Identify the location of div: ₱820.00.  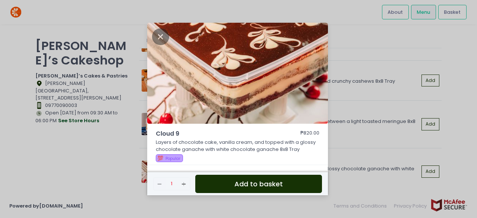
(310, 134).